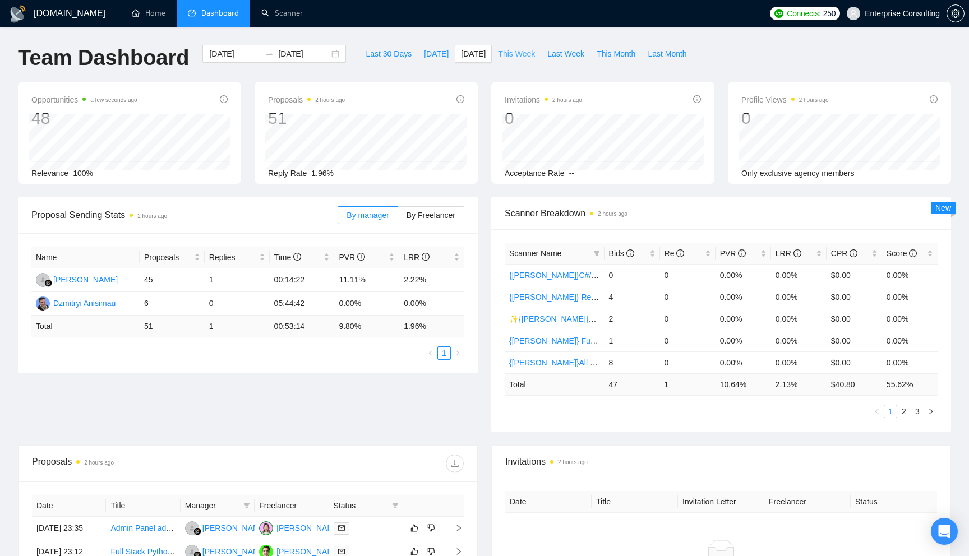  I want to click on span: Last Week, so click(566, 54).